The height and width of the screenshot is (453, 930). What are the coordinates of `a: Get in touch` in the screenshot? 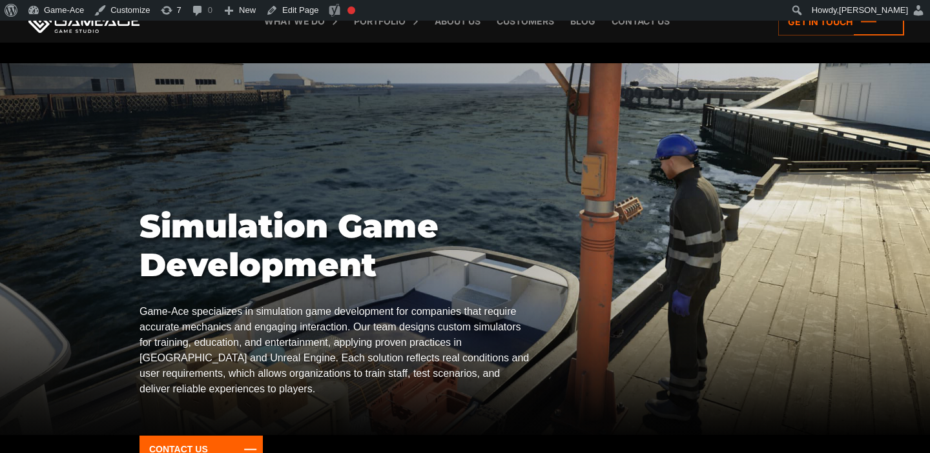 It's located at (841, 21).